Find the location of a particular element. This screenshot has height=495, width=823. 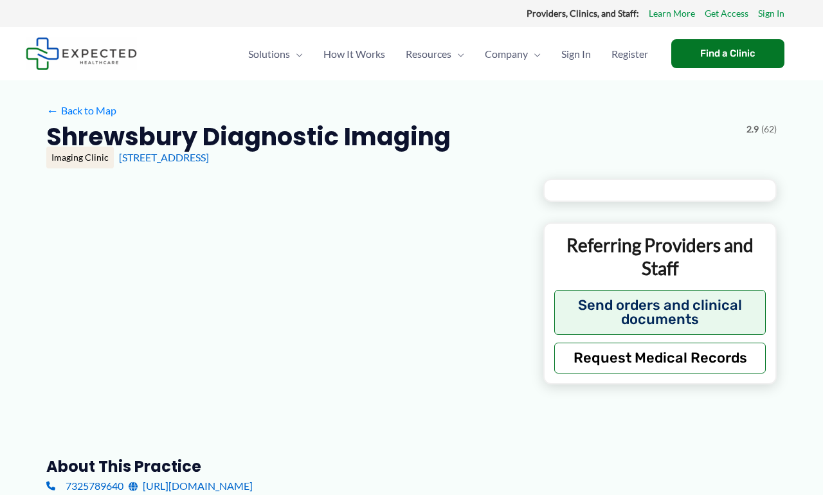

a: Find a Clinic is located at coordinates (728, 53).